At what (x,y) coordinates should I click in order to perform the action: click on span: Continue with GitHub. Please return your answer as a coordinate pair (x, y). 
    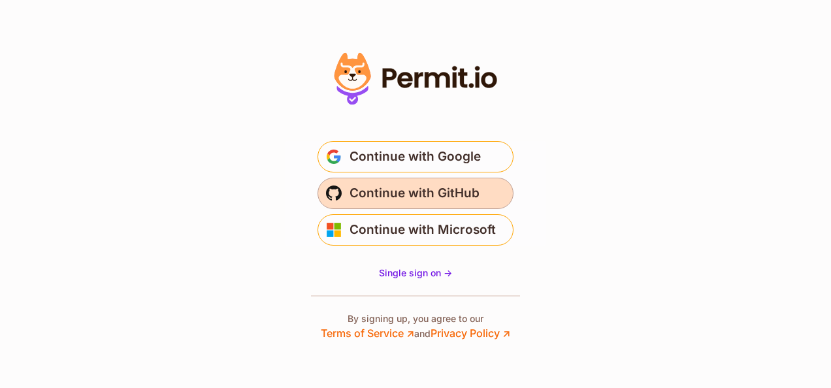
    Looking at the image, I should click on (414, 193).